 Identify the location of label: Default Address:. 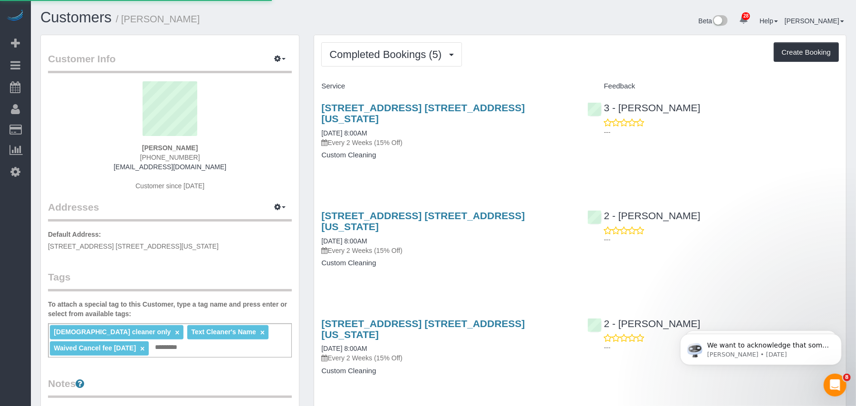
(75, 234).